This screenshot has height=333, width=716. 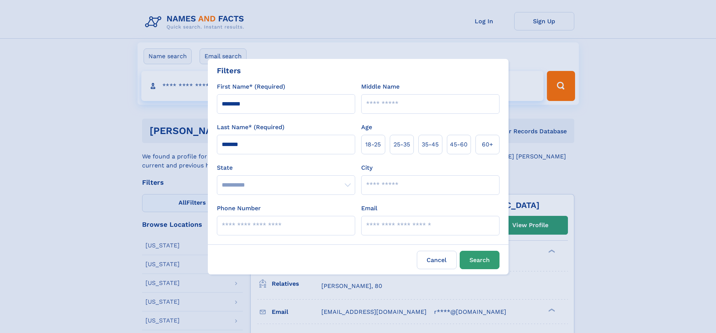 What do you see at coordinates (430, 145) in the screenshot?
I see `span: 35‑45` at bounding box center [430, 145].